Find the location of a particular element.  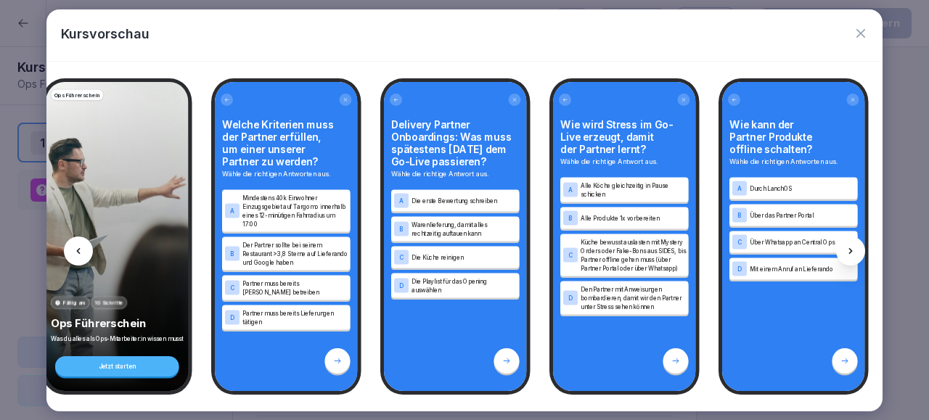

p: Die Playlist für das Opening auswählen is located at coordinates (464, 285).